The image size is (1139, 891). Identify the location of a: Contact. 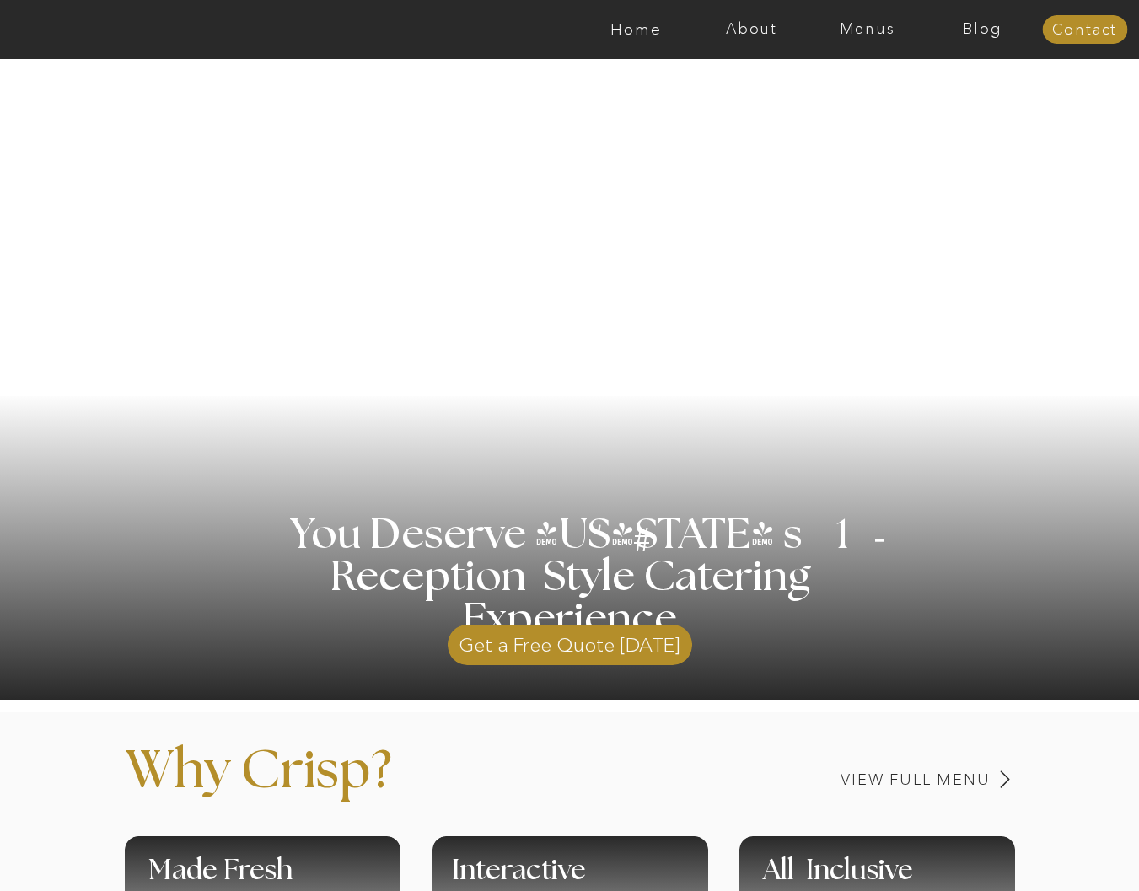
(1084, 30).